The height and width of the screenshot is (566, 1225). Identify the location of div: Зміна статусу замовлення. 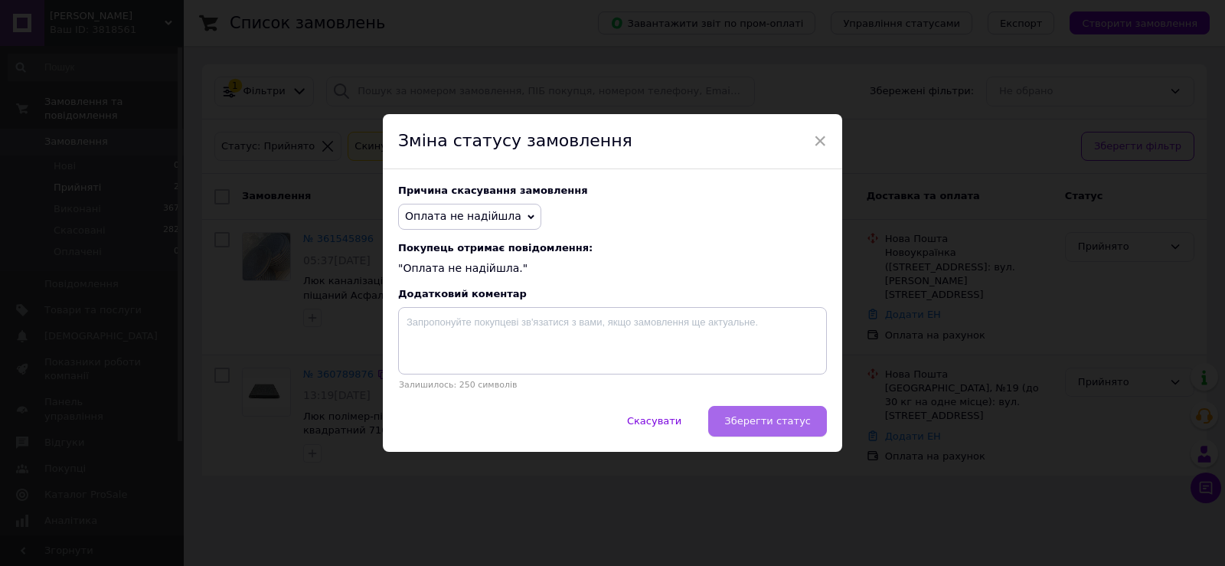
(612, 142).